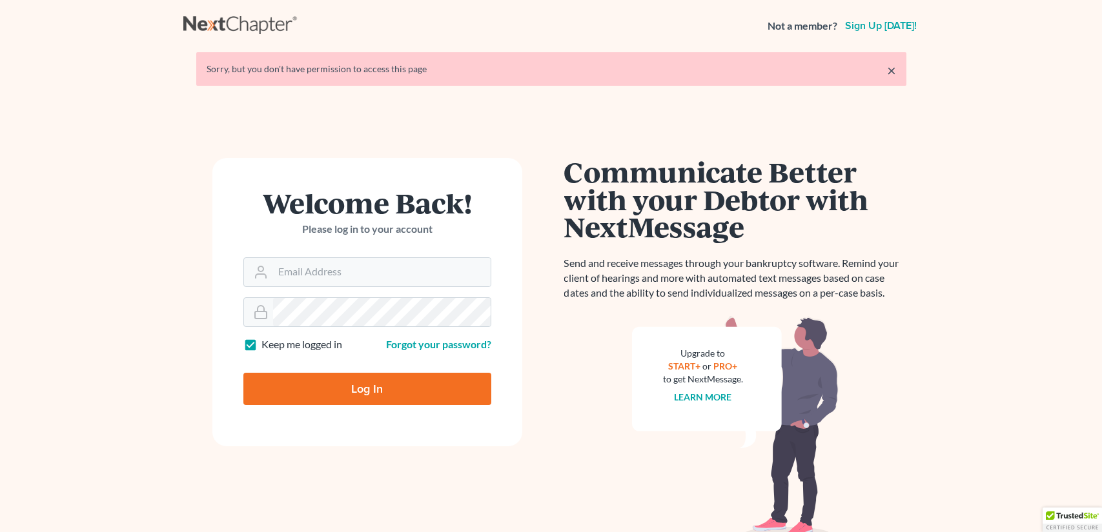  Describe the element at coordinates (707, 366) in the screenshot. I see `span: or` at that location.